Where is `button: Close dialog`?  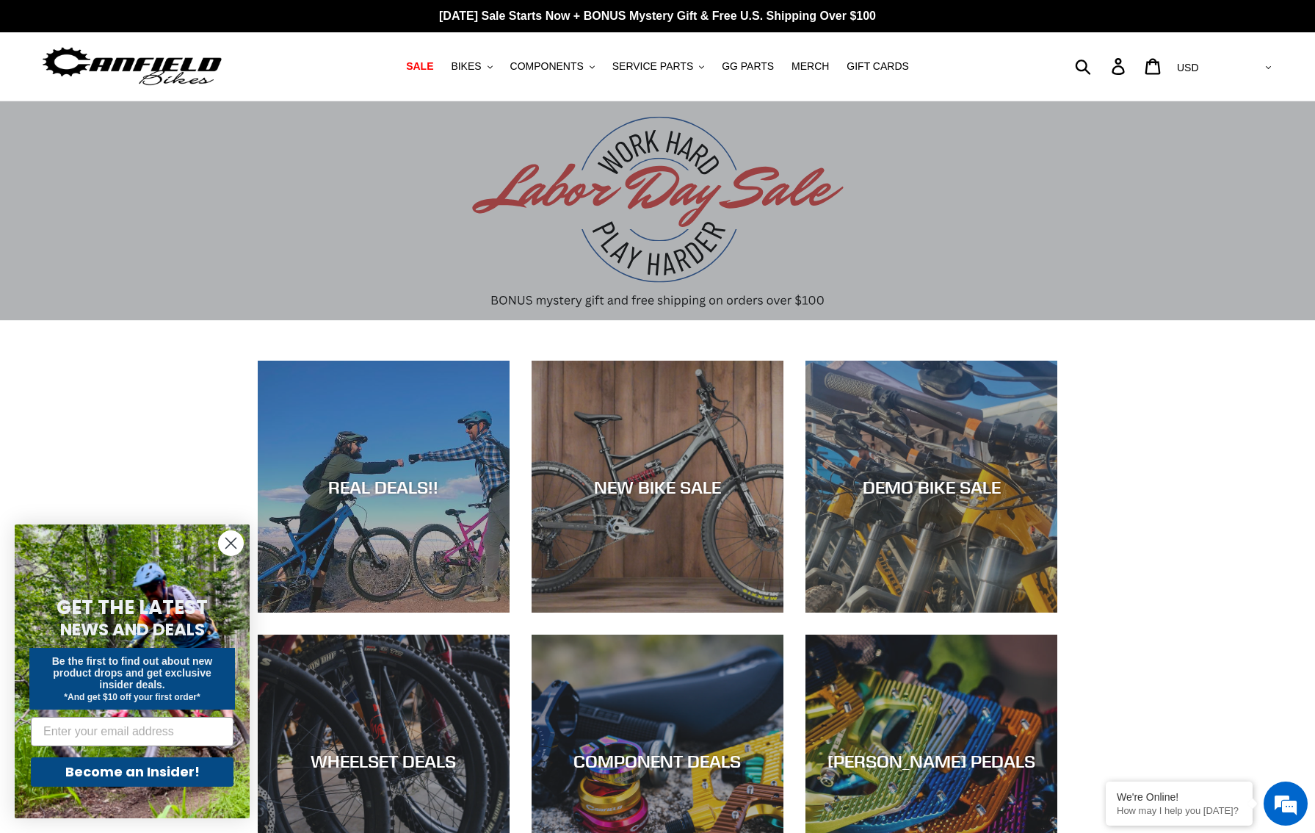 button: Close dialog is located at coordinates (231, 543).